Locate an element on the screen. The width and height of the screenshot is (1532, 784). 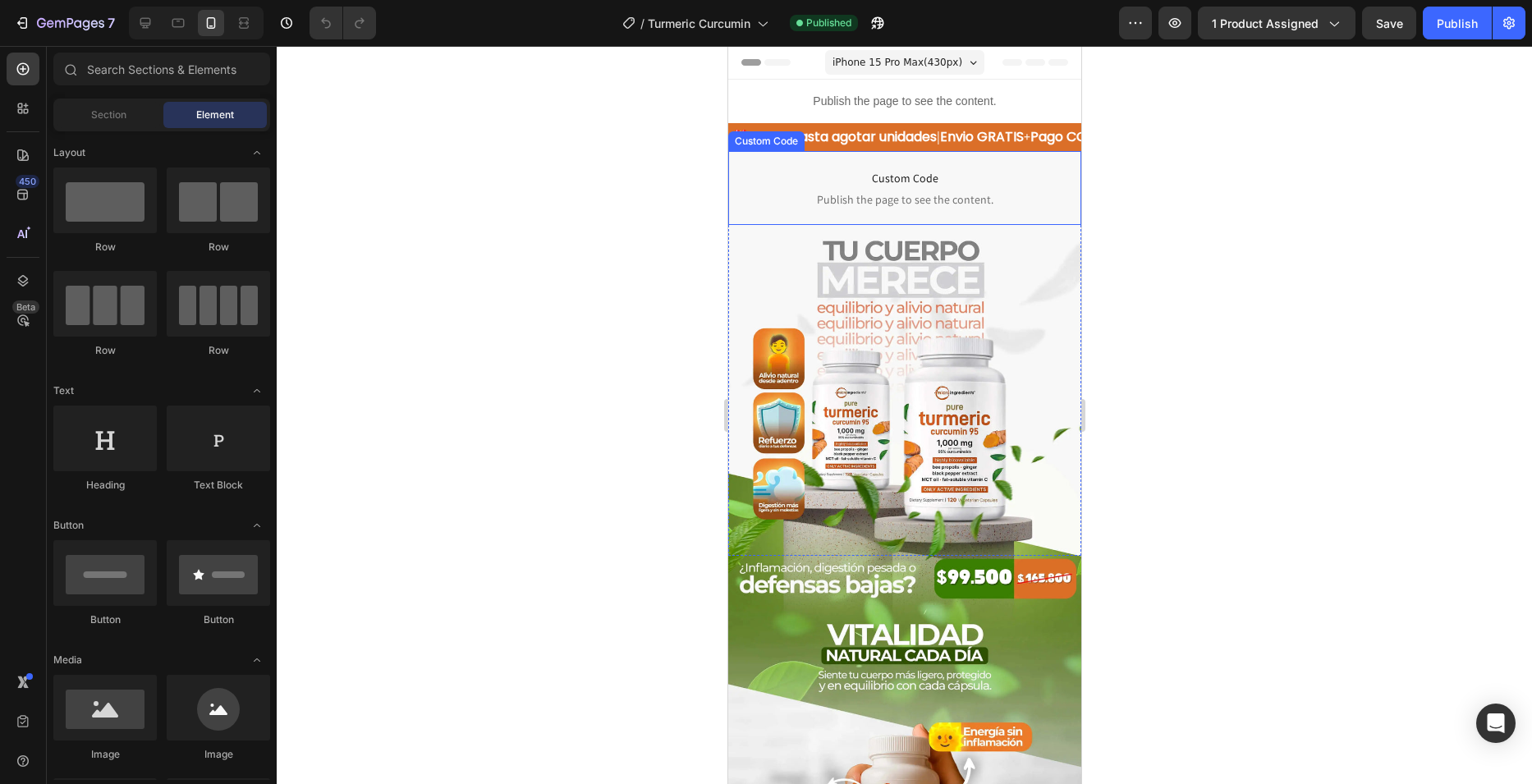
div: Beta is located at coordinates (25, 307).